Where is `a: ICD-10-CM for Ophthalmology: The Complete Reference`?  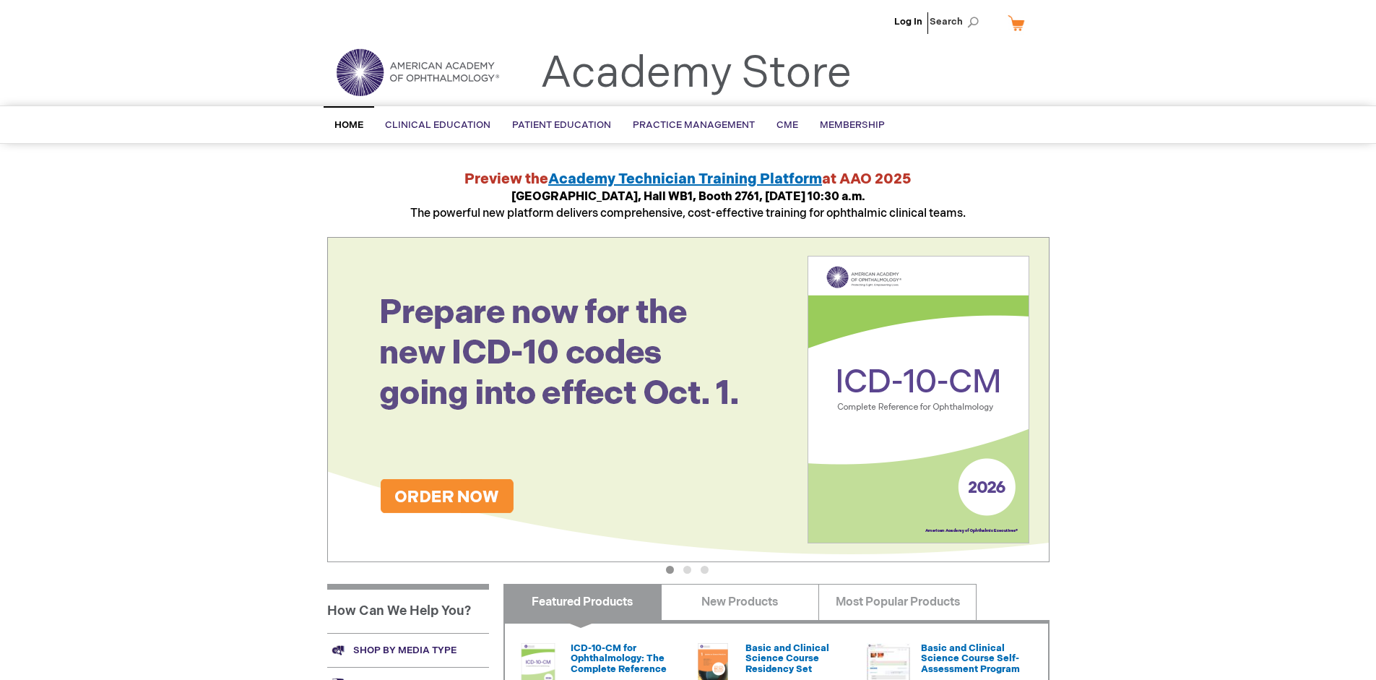 a: ICD-10-CM for Ophthalmology: The Complete Reference is located at coordinates (618, 658).